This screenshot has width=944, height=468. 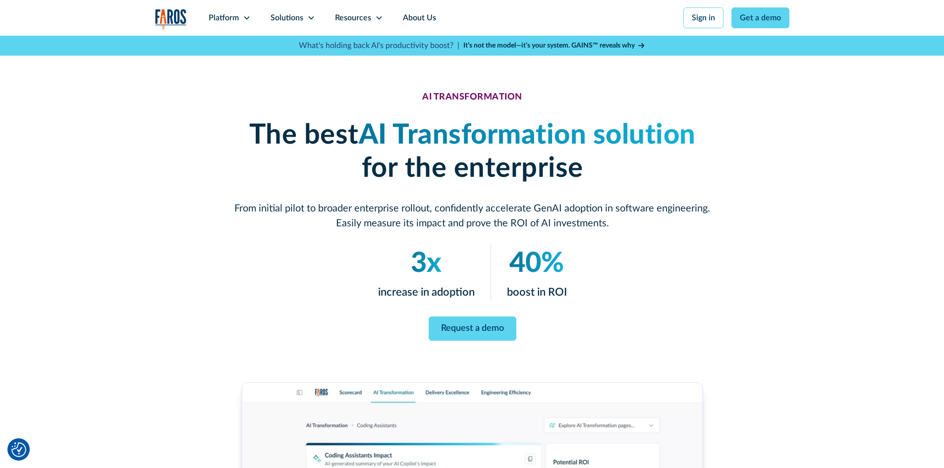 I want to click on a: home, so click(x=171, y=19).